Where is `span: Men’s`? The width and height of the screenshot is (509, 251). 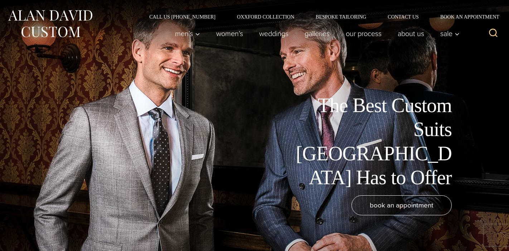 span: Men’s is located at coordinates (187, 34).